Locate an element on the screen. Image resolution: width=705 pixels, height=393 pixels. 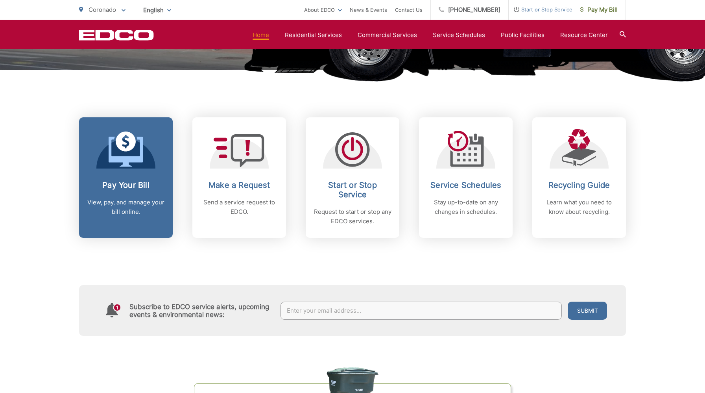
h2: Start or Stop Service is located at coordinates (353, 190).